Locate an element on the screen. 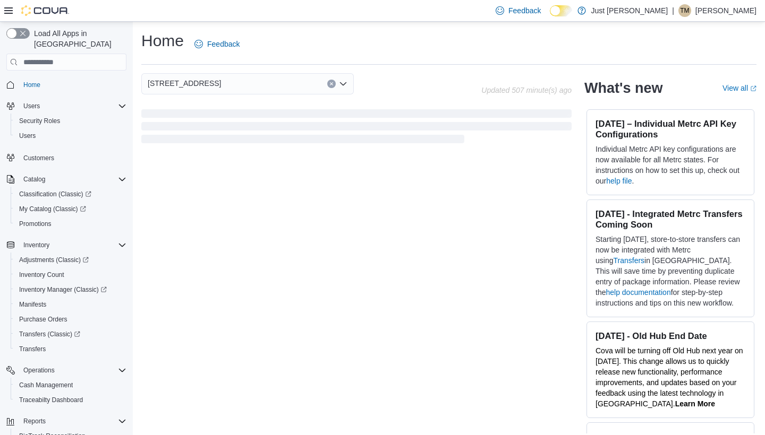  a: Security Roles is located at coordinates (39, 121).